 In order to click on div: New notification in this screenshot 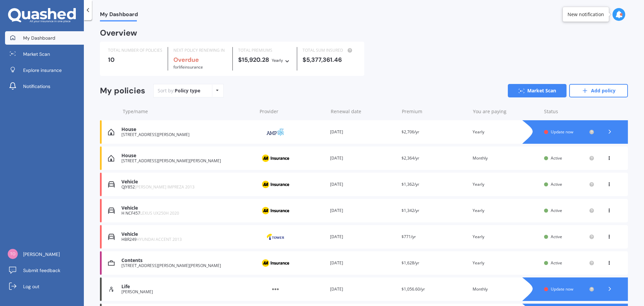, I will do `click(586, 14)`.